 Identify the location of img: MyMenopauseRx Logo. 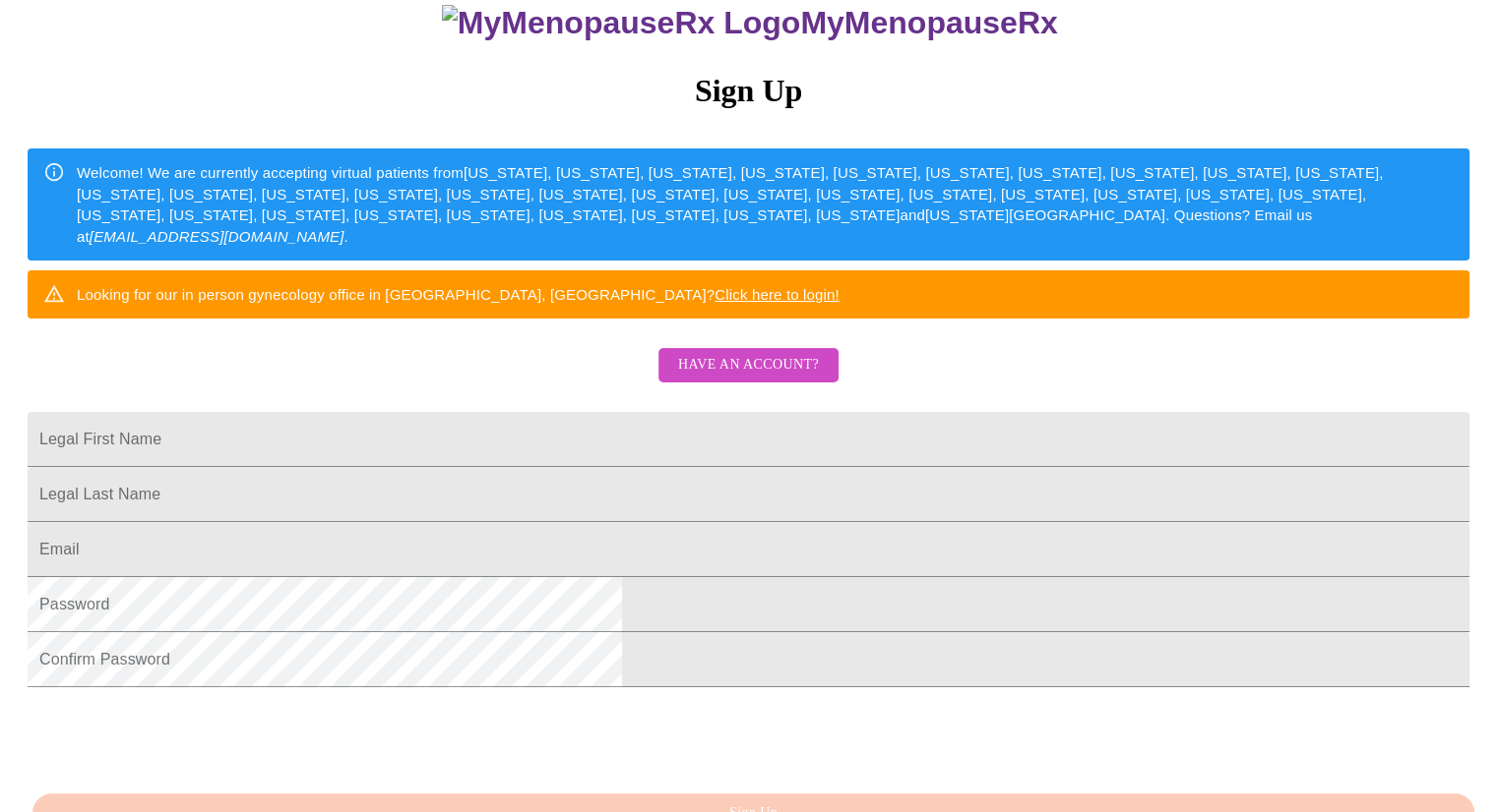
(621, 23).